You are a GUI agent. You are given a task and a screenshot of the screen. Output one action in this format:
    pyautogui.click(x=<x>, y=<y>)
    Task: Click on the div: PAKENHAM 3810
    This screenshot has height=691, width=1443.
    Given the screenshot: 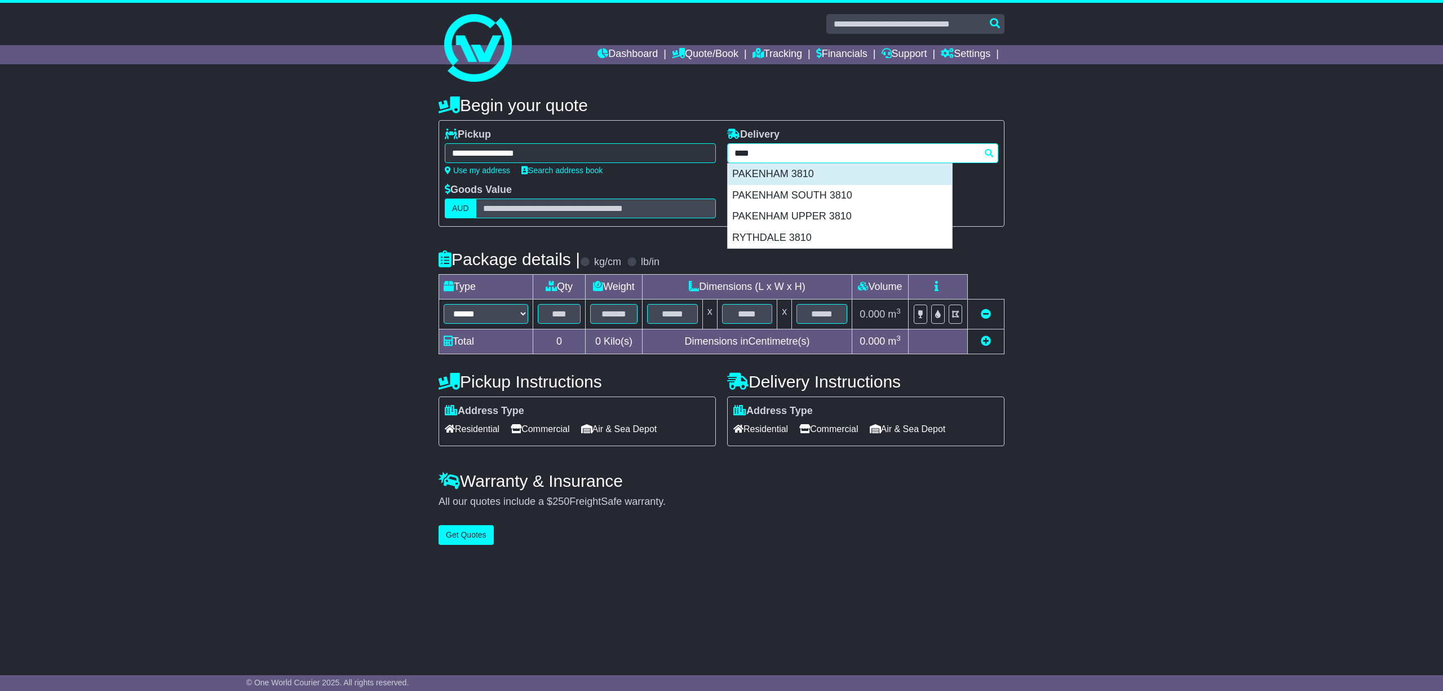 What is the action you would take?
    pyautogui.click(x=840, y=174)
    